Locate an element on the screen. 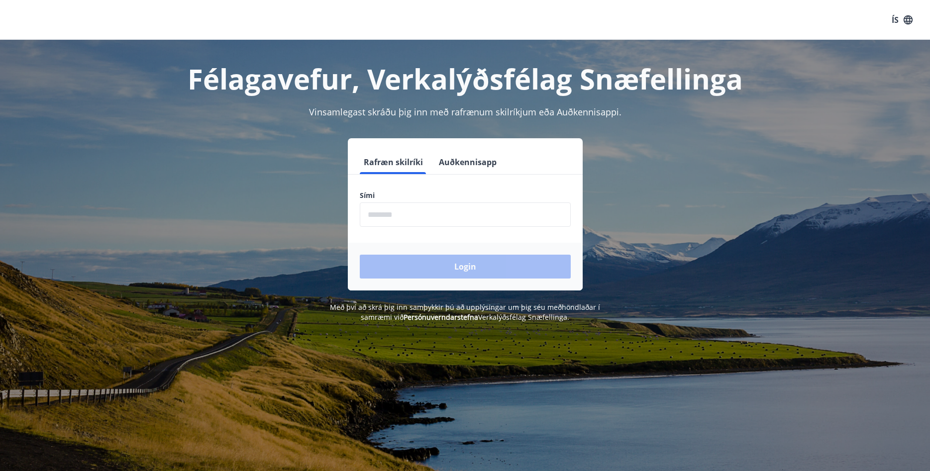 Image resolution: width=930 pixels, height=471 pixels. span: Með því að skrá þig inn samþykkir þú að upplýsingar um þig séu meðhöndlaðar í samræmi við Verkalý... is located at coordinates (465, 312).